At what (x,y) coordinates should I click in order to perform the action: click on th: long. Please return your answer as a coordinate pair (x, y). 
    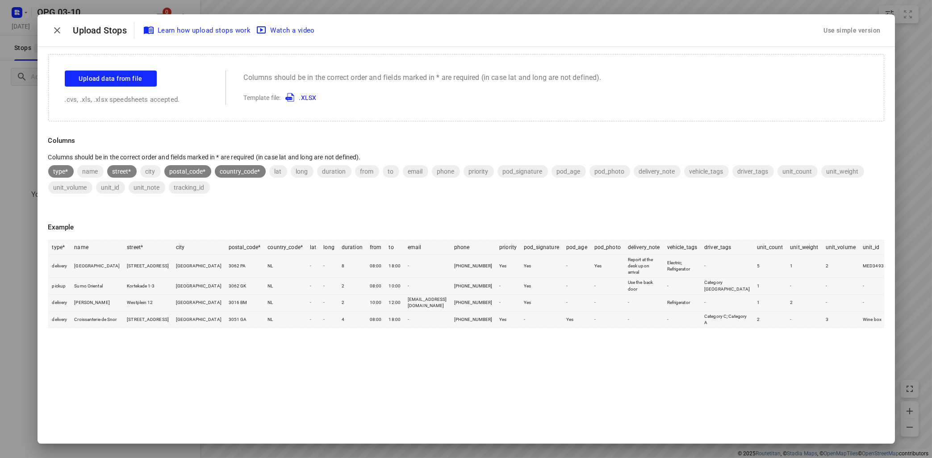
    Looking at the image, I should click on (329, 247).